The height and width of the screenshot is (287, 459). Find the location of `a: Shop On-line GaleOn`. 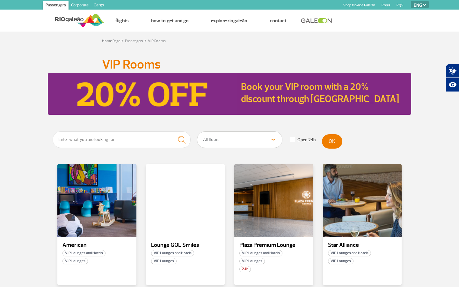

a: Shop On-line GaleOn is located at coordinates (359, 5).